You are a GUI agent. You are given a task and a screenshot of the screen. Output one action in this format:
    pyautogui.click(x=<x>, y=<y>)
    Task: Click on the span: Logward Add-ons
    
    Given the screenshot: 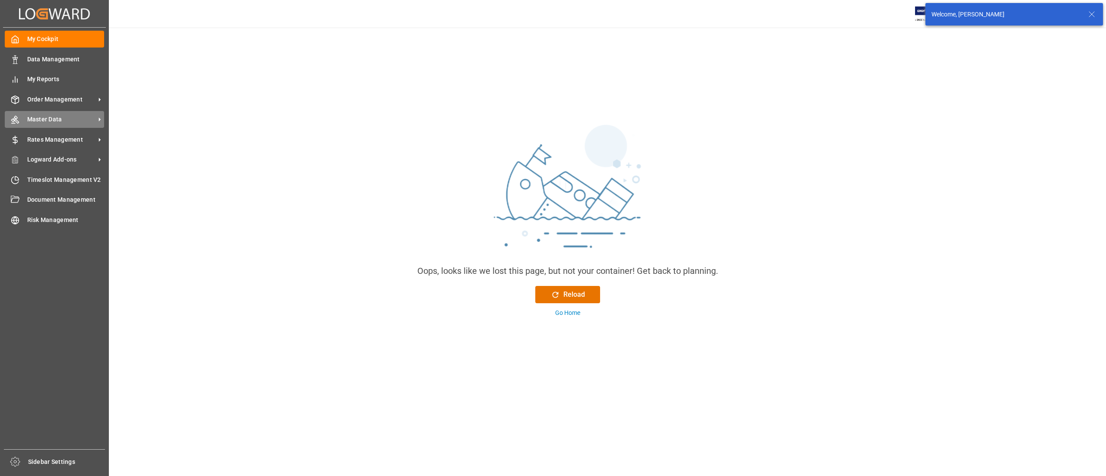 What is the action you would take?
    pyautogui.click(x=61, y=159)
    